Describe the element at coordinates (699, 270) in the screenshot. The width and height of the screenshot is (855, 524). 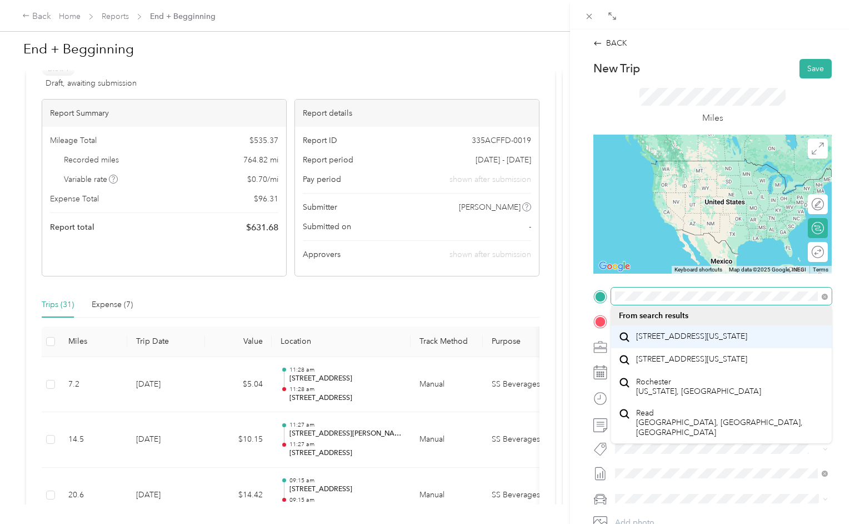
I see `button: Keyboard shortcuts` at that location.